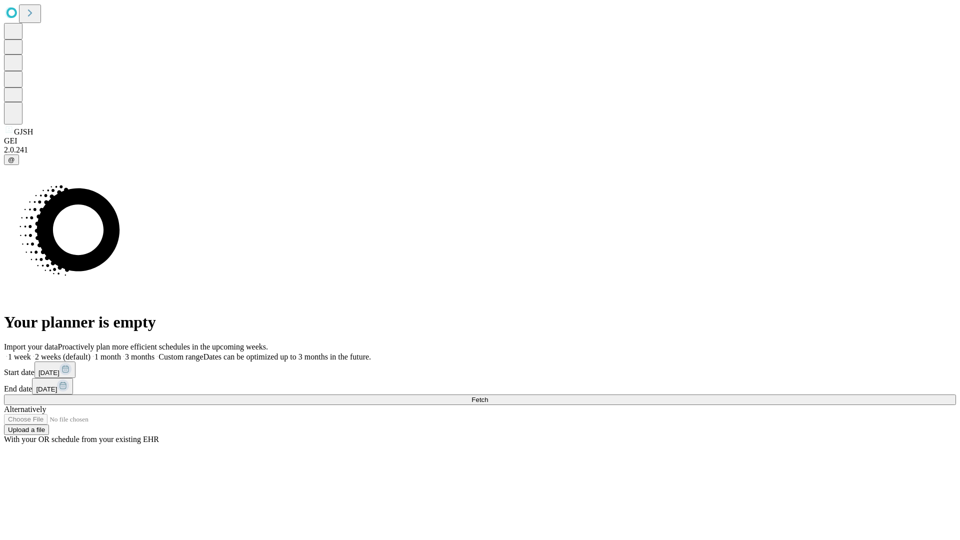 The height and width of the screenshot is (540, 960). What do you see at coordinates (27, 430) in the screenshot?
I see `button: Upload a file` at bounding box center [27, 430].